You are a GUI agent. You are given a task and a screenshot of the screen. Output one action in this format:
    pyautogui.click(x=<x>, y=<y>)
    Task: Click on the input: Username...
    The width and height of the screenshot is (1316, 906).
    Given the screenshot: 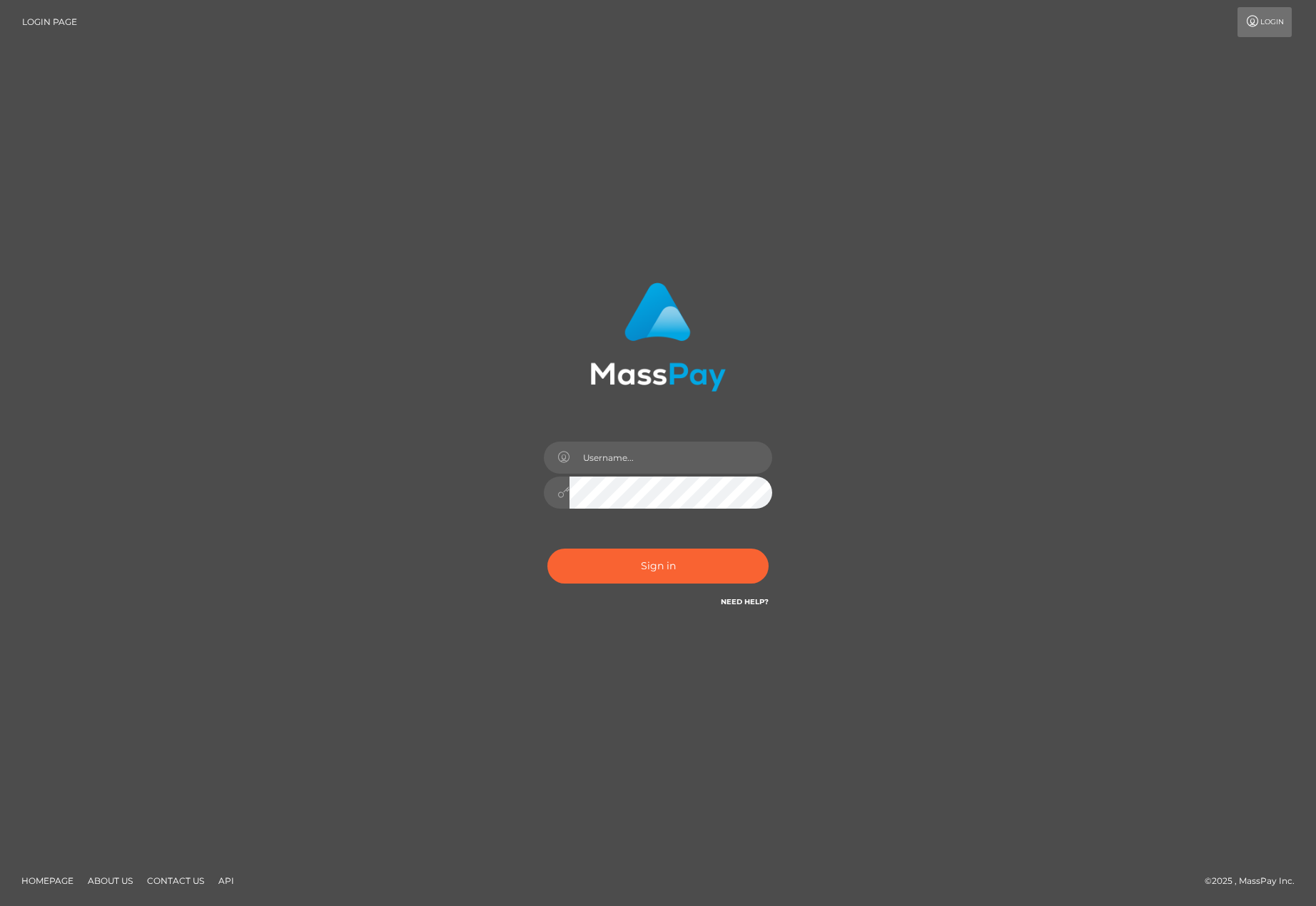 What is the action you would take?
    pyautogui.click(x=671, y=457)
    